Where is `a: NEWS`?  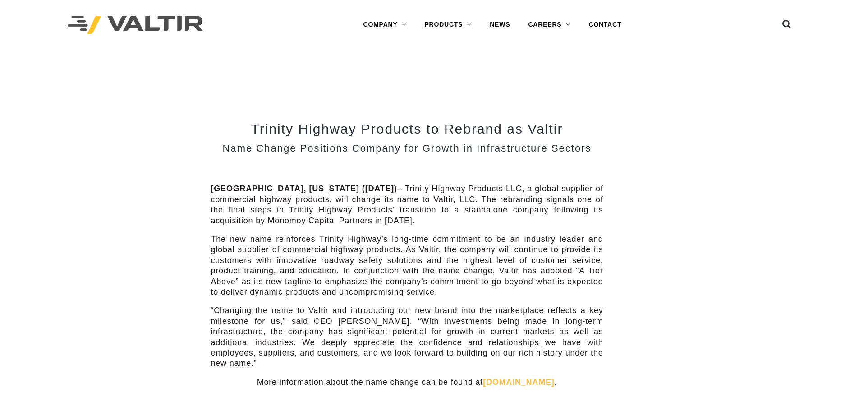 a: NEWS is located at coordinates (500, 25).